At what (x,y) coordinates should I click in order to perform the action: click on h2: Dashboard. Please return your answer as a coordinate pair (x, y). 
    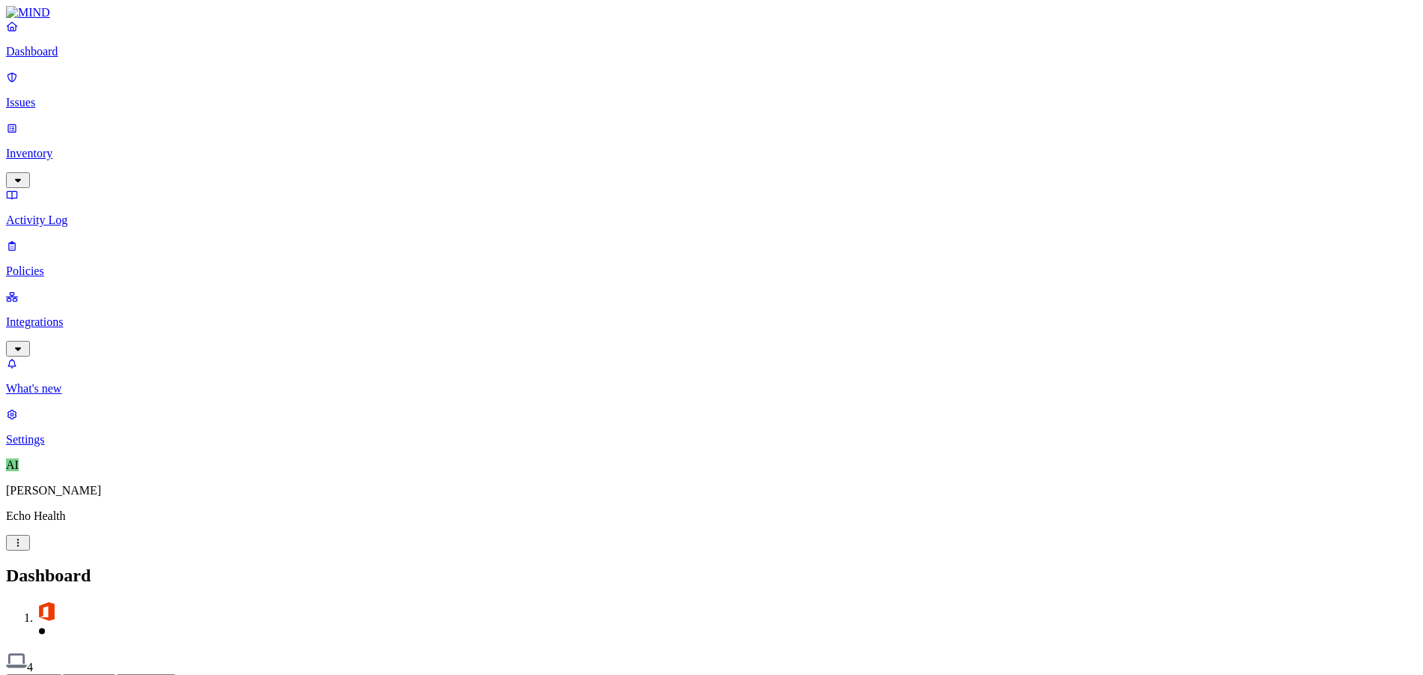
    Looking at the image, I should click on (712, 575).